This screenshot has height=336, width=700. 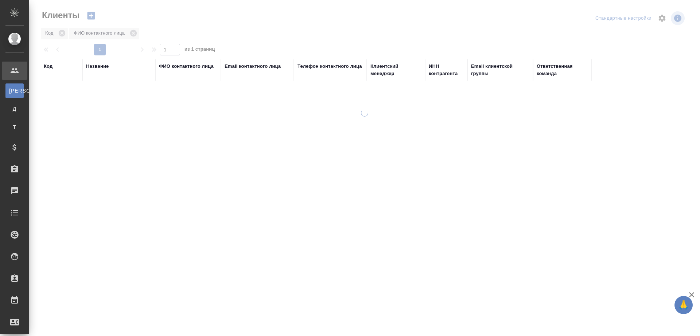 What do you see at coordinates (15, 109) in the screenshot?
I see `a: Д` at bounding box center [15, 109].